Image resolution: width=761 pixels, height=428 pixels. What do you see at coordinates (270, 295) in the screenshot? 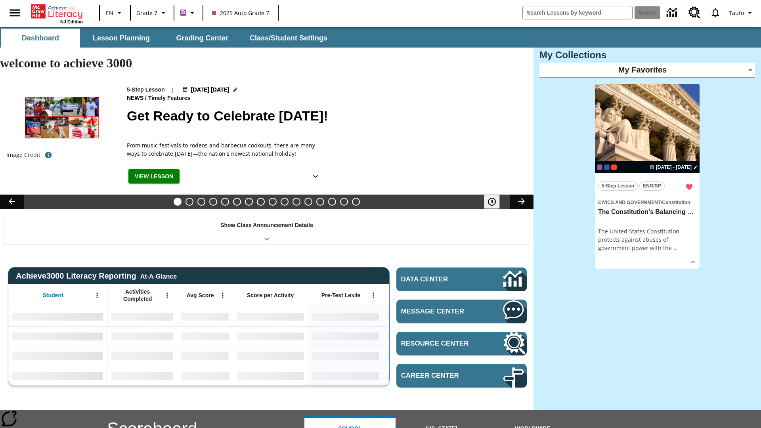
I see `span: Score per Activity` at bounding box center [270, 295].